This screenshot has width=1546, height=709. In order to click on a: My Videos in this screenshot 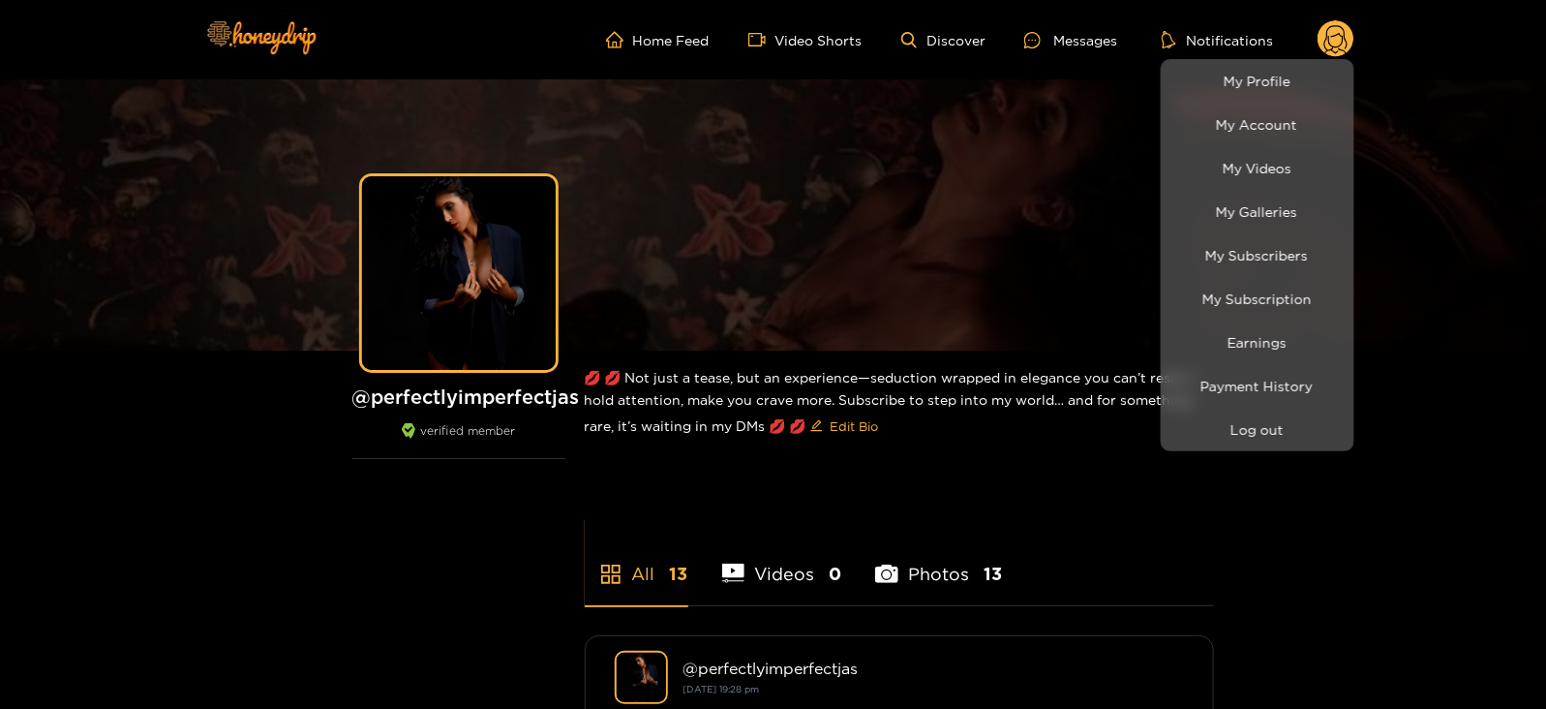, I will do `click(1258, 168)`.